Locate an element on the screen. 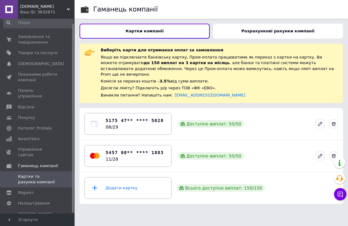  span: Товари та послуги is located at coordinates (38, 53).